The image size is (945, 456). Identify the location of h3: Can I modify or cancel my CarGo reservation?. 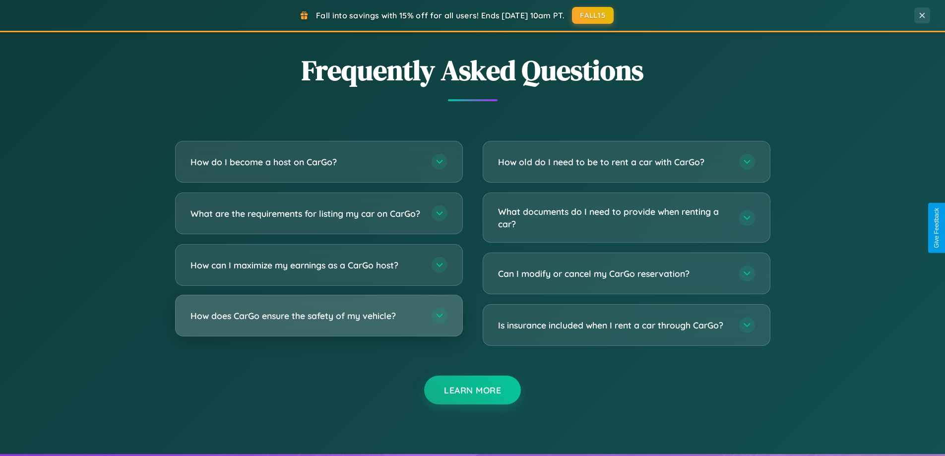
(614, 273).